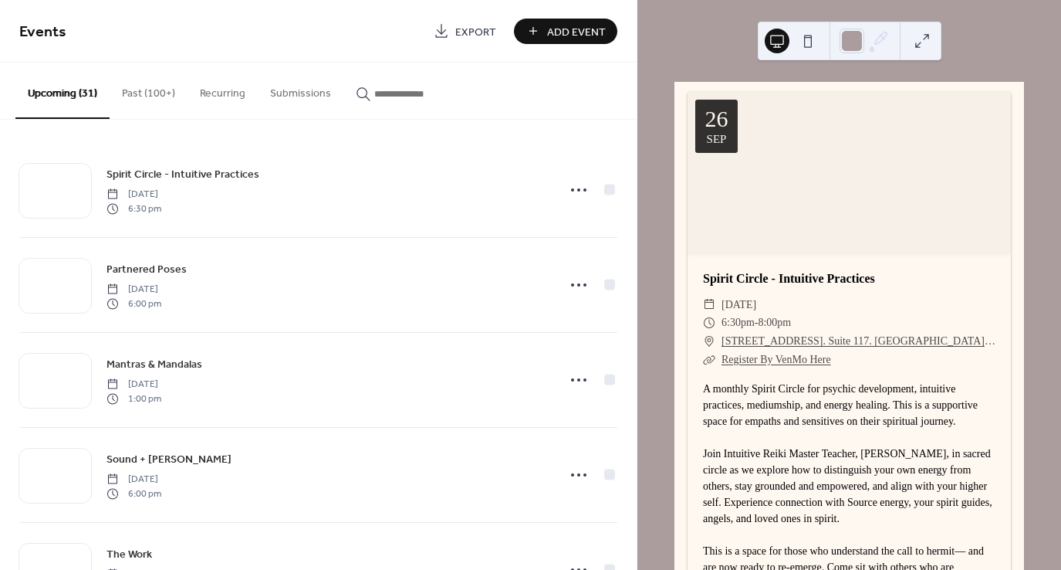  What do you see at coordinates (134, 398) in the screenshot?
I see `span: 1:00 pm` at bounding box center [134, 398].